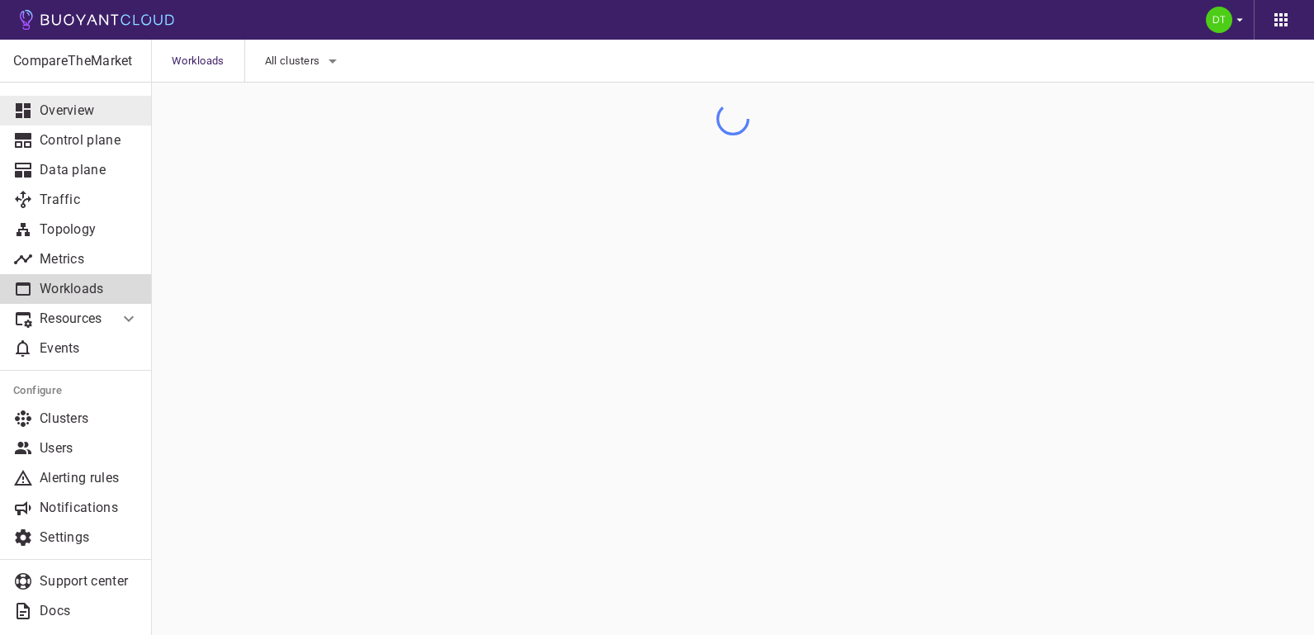 This screenshot has width=1314, height=635. What do you see at coordinates (304, 61) in the screenshot?
I see `button: All clusters` at bounding box center [304, 61].